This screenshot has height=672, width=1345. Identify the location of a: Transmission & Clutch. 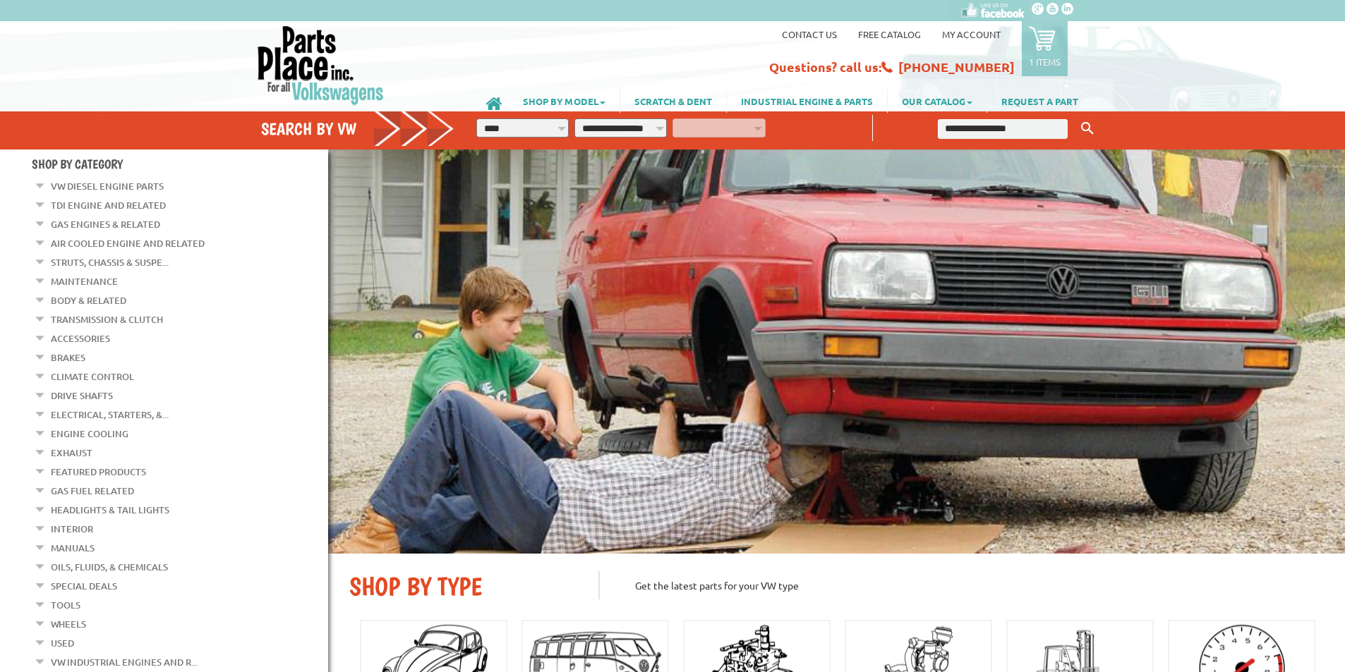
(107, 320).